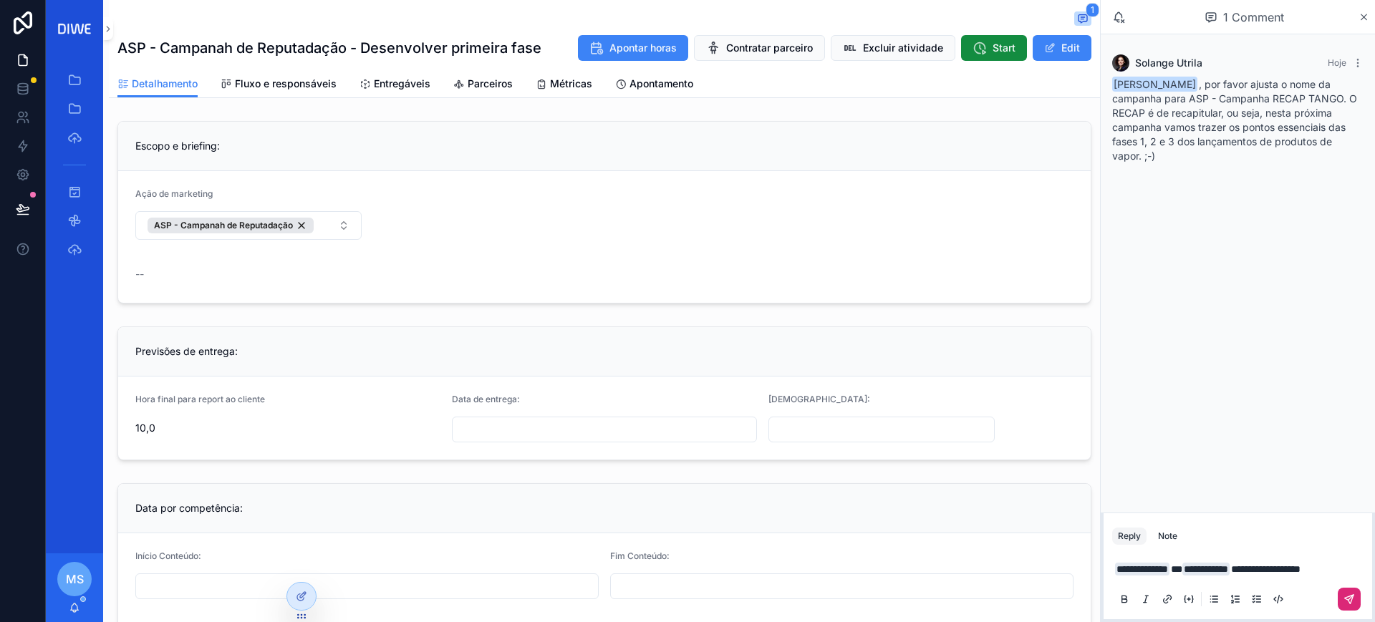 This screenshot has height=622, width=1375. I want to click on button: Apontar horas, so click(633, 48).